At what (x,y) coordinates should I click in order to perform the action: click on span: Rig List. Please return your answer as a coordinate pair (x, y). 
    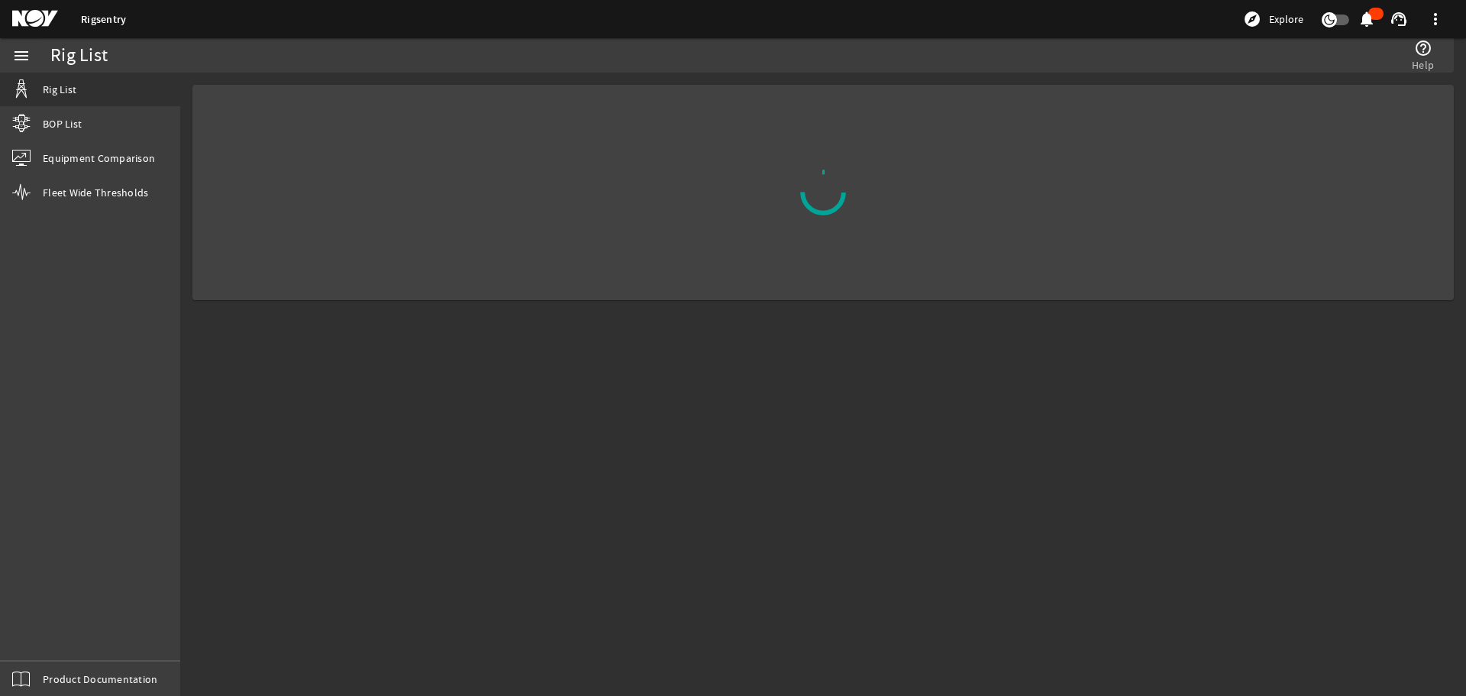
    Looking at the image, I should click on (60, 89).